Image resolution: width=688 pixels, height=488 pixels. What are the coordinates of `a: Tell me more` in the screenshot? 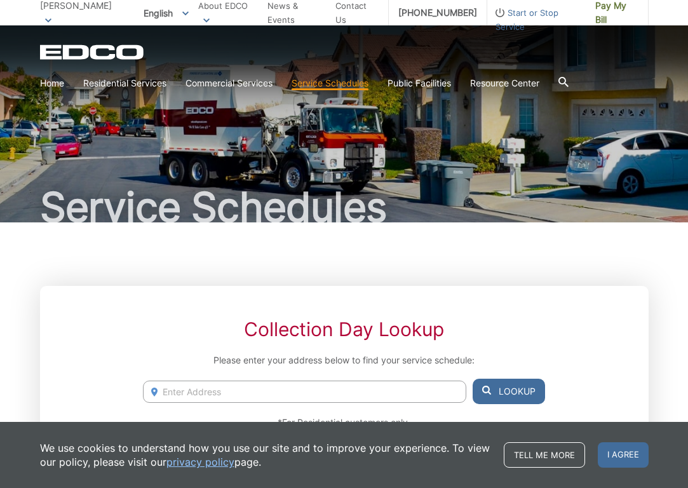 It's located at (544, 455).